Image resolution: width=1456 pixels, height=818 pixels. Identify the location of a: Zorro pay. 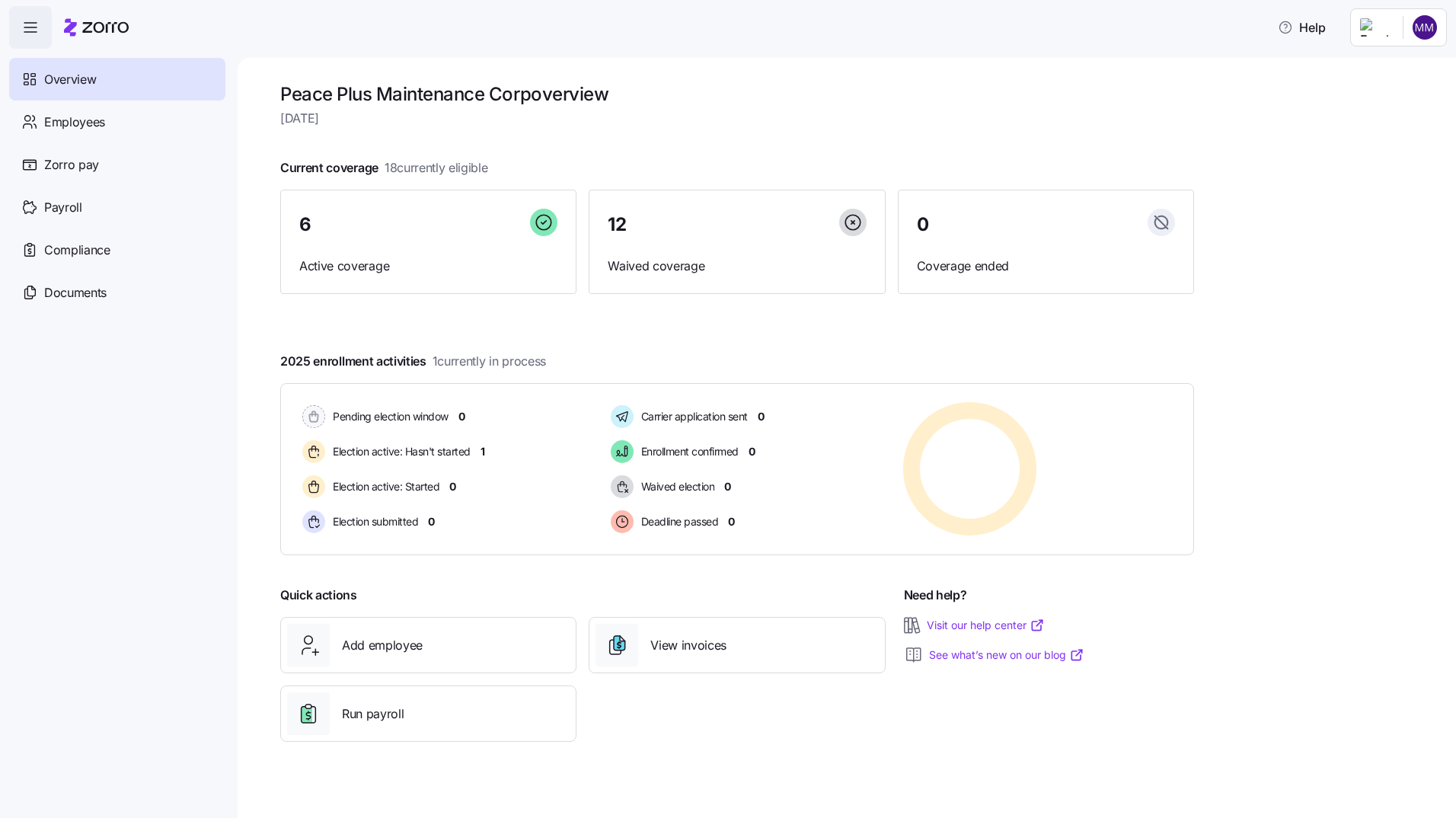
(118, 164).